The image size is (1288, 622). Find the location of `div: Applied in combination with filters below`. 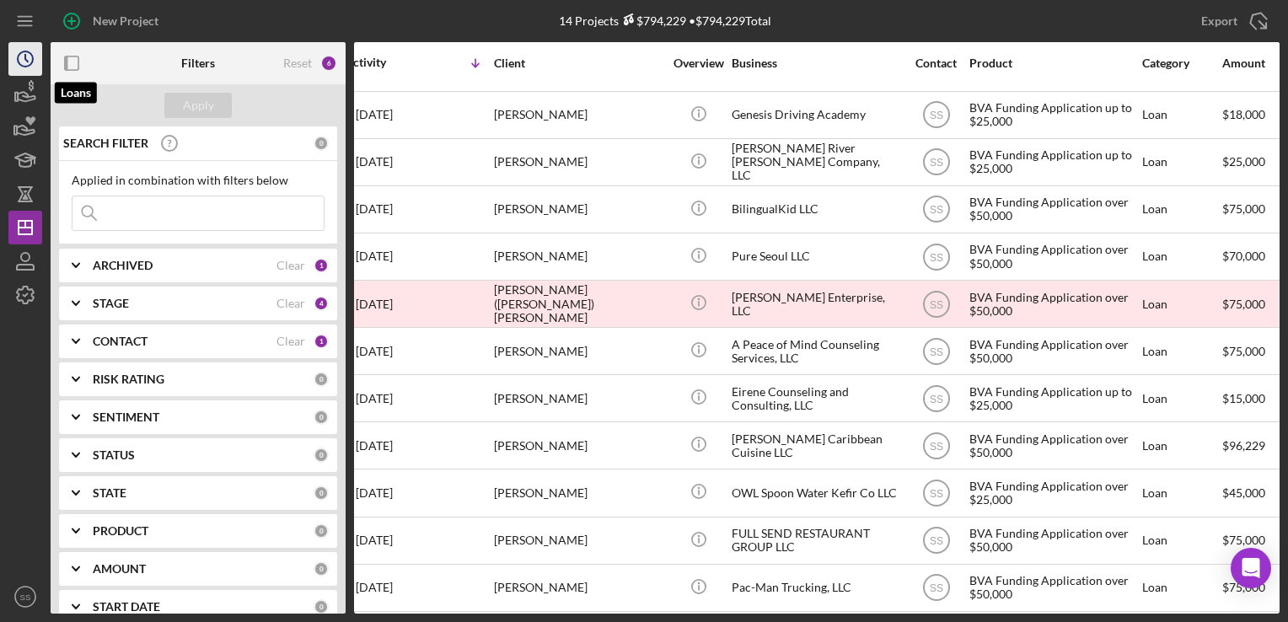

div: Applied in combination with filters below is located at coordinates (198, 180).